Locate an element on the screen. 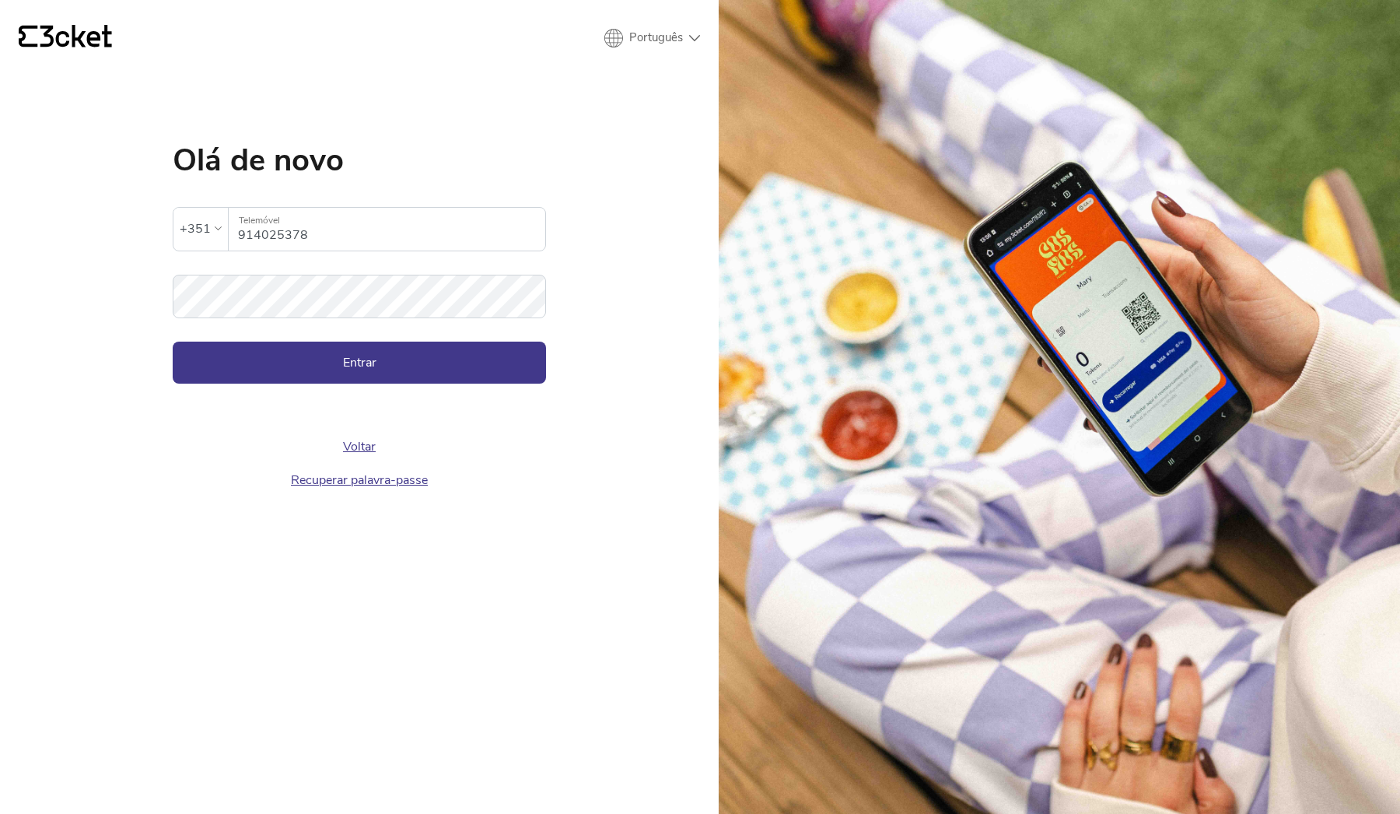 The image size is (1400, 814). label: Telemóvel is located at coordinates (387, 220).